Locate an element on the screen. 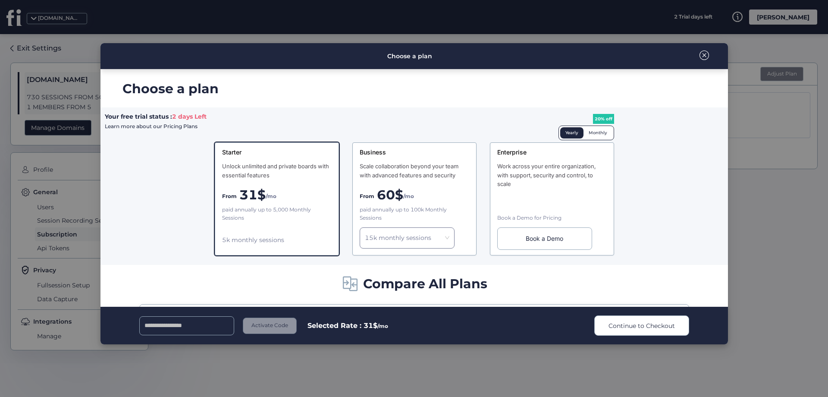 This screenshot has height=397, width=828. span: Activate Code is located at coordinates (270, 325).